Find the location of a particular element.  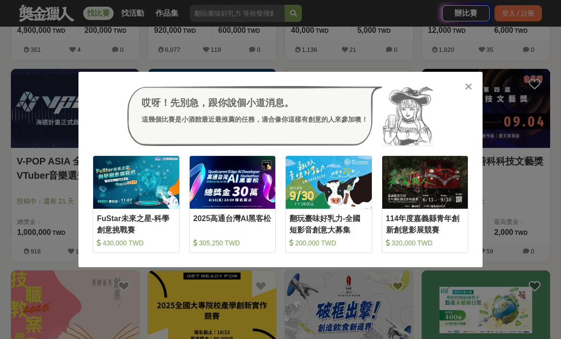

div: 哎呀！先別急，跟你說個小道消息。 is located at coordinates (255, 103).